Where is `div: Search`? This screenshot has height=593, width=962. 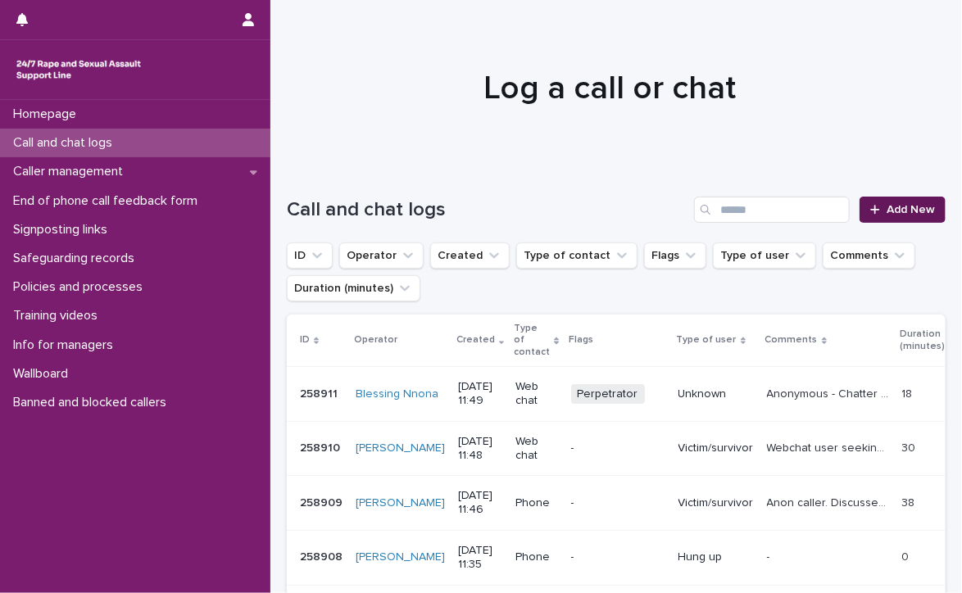 div: Search is located at coordinates (772, 210).